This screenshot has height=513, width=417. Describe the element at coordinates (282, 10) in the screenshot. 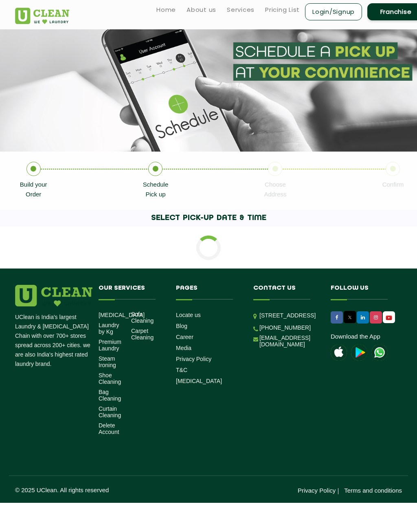

I see `a: Pricing List` at that location.